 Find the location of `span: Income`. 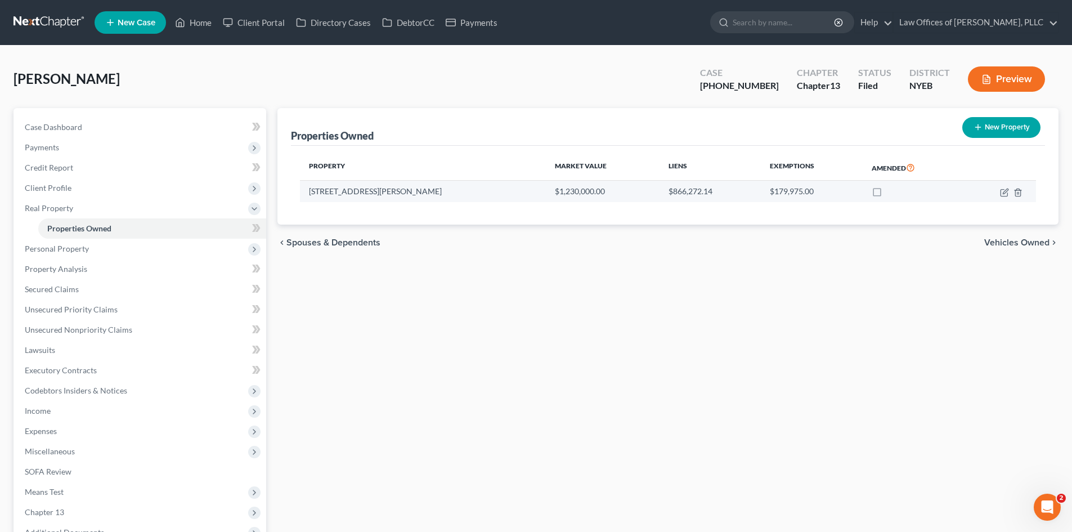

span: Income is located at coordinates (38, 410).